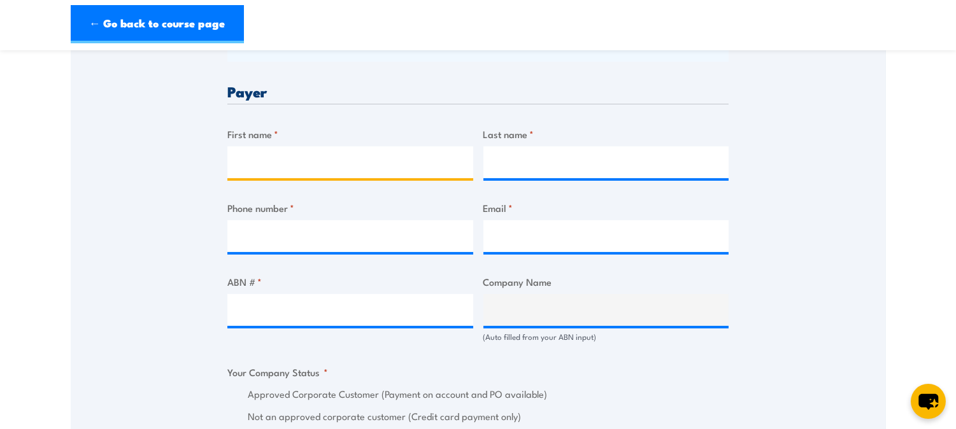  I want to click on label: First name, so click(350, 134).